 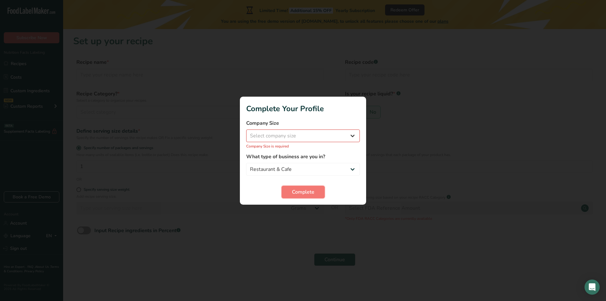 What do you see at coordinates (303, 157) in the screenshot?
I see `label: What type of business are you in?` at bounding box center [303, 157].